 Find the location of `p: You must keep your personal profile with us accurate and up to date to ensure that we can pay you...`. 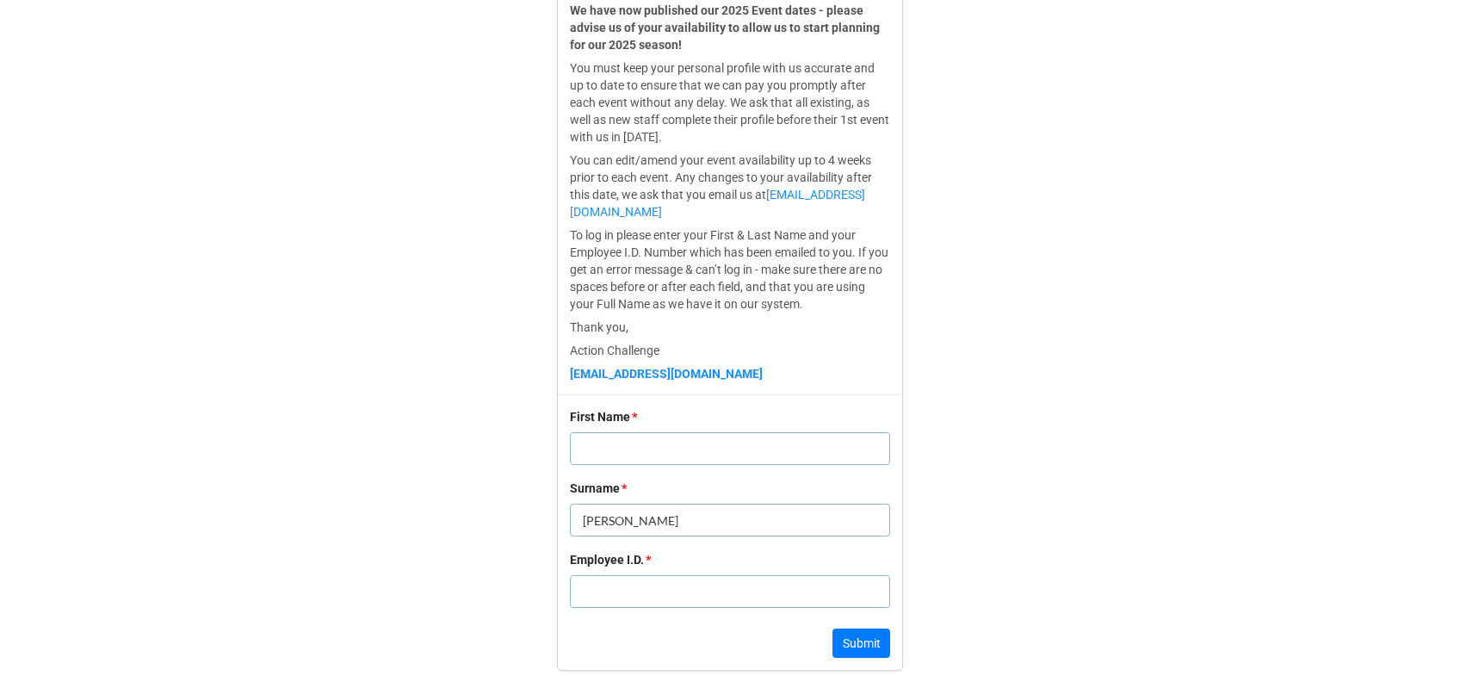

p: You must keep your personal profile with us accurate and up to date to ensure that we can pay you... is located at coordinates (730, 102).